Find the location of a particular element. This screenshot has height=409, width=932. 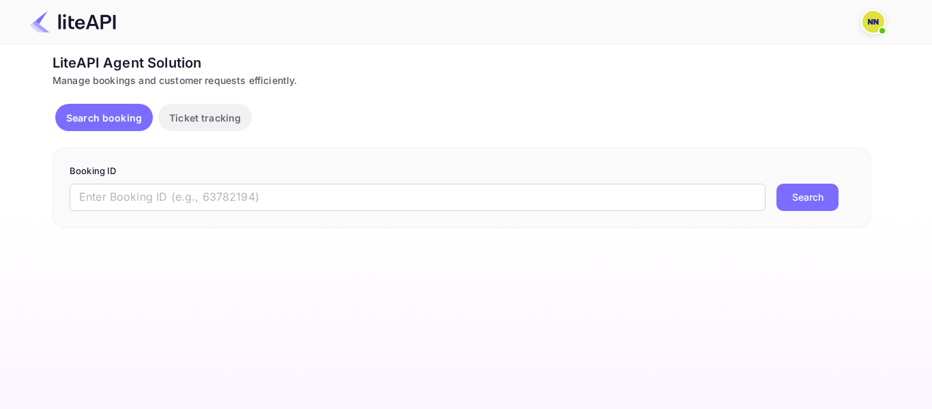

p: Booking ID is located at coordinates (462, 171).